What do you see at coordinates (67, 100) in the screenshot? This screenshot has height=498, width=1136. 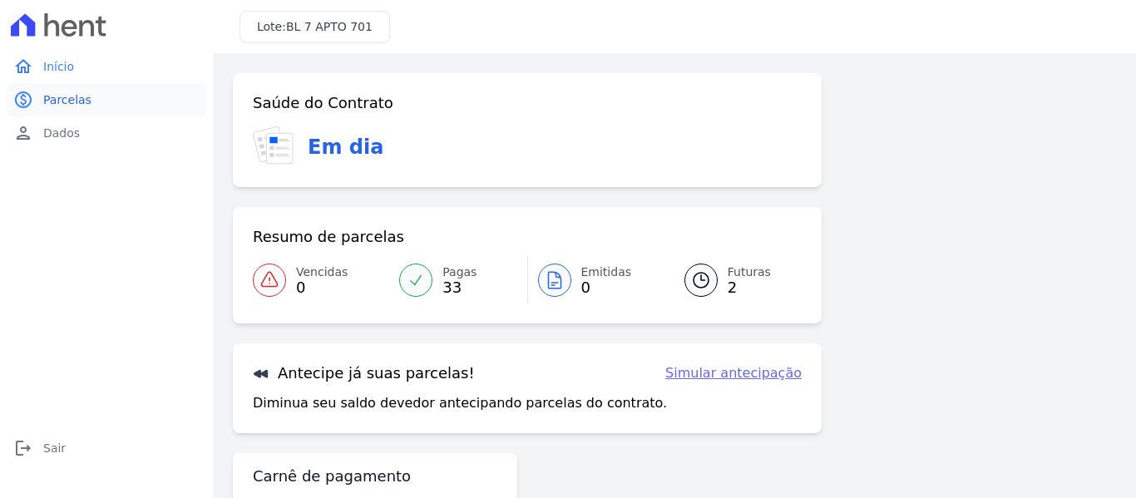 I see `span: Parcelas` at bounding box center [67, 100].